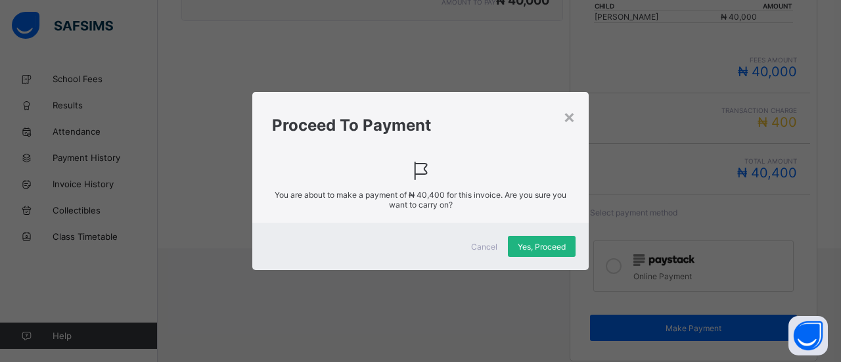 Image resolution: width=841 pixels, height=362 pixels. What do you see at coordinates (809, 336) in the screenshot?
I see `button: Open asap` at bounding box center [809, 336].